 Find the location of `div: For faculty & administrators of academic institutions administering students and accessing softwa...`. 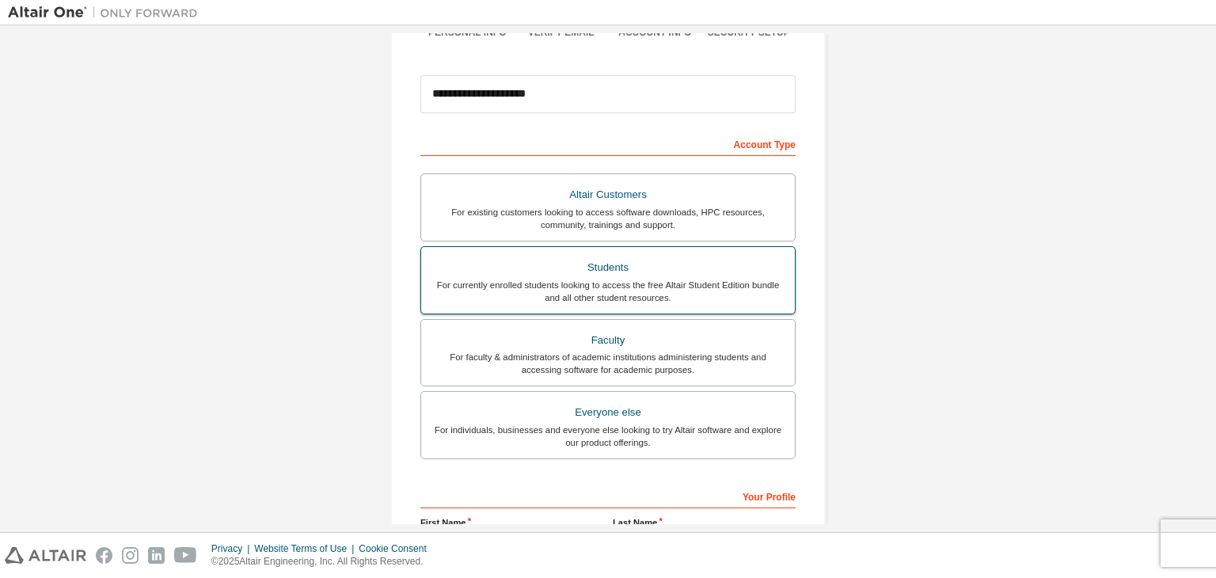

div: For faculty & administrators of academic institutions administering students and accessing softwa... is located at coordinates (608, 363).